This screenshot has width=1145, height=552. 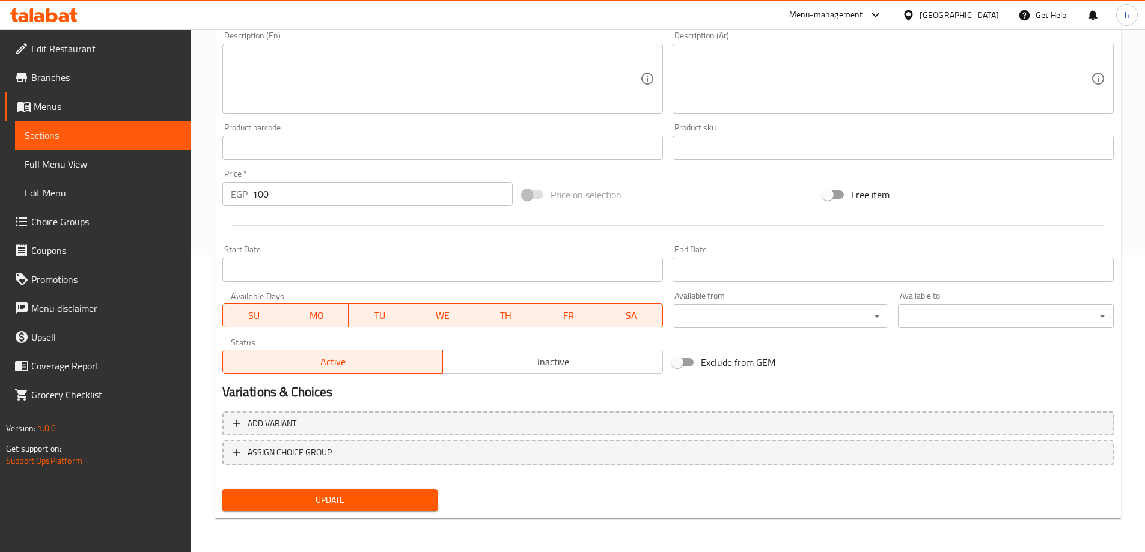 What do you see at coordinates (34, 449) in the screenshot?
I see `span: Get support on:` at bounding box center [34, 449].